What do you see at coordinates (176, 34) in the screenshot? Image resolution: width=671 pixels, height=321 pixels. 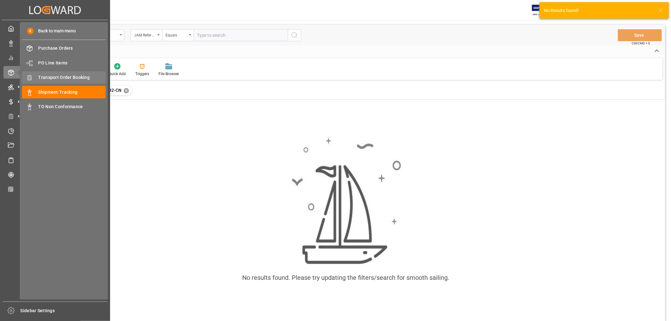 I see `div: Equals` at bounding box center [176, 34].